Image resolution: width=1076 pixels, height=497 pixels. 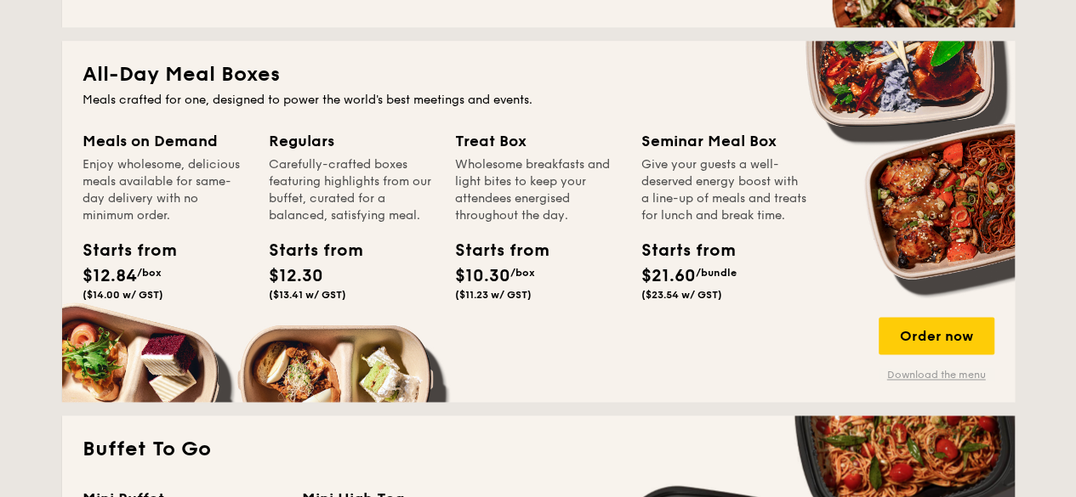 What do you see at coordinates (122, 295) in the screenshot?
I see `span: ($14.00 w/ GST)` at bounding box center [122, 295].